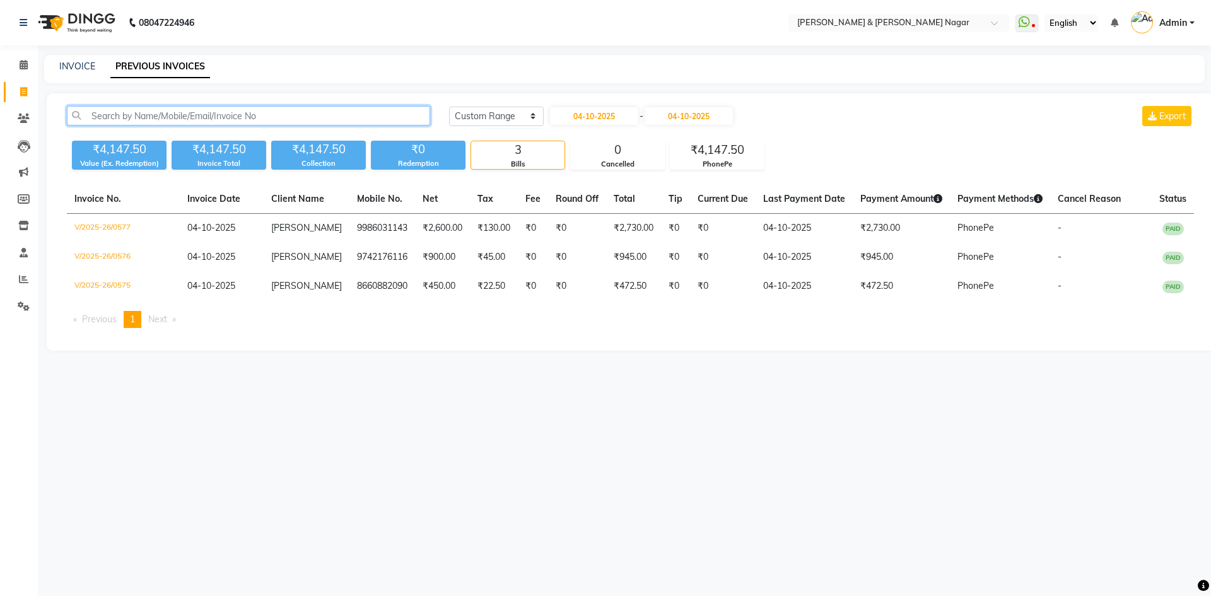 The width and height of the screenshot is (1211, 596). I want to click on span: Fee, so click(533, 199).